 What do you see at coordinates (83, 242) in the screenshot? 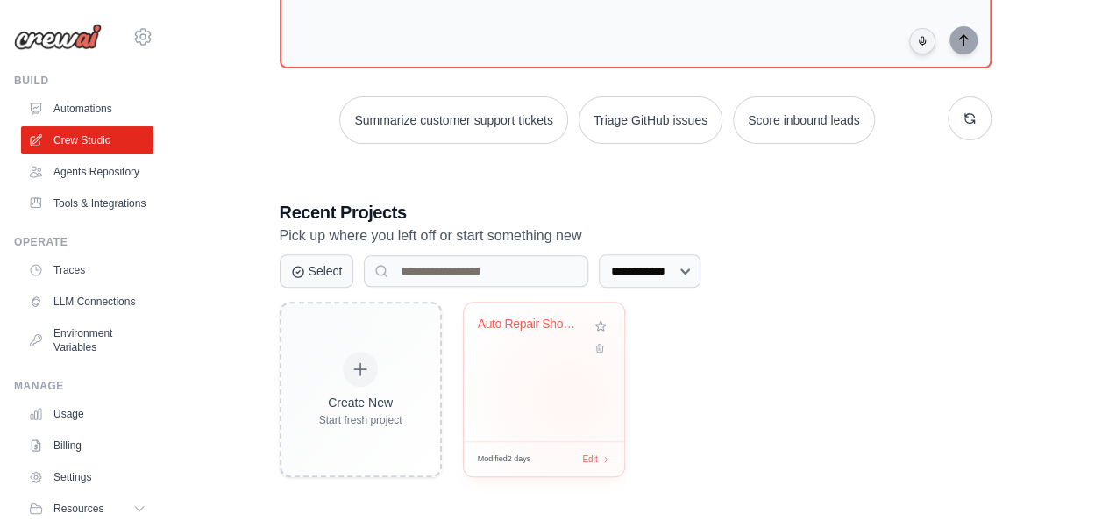
I see `div: Operate` at bounding box center [83, 242].